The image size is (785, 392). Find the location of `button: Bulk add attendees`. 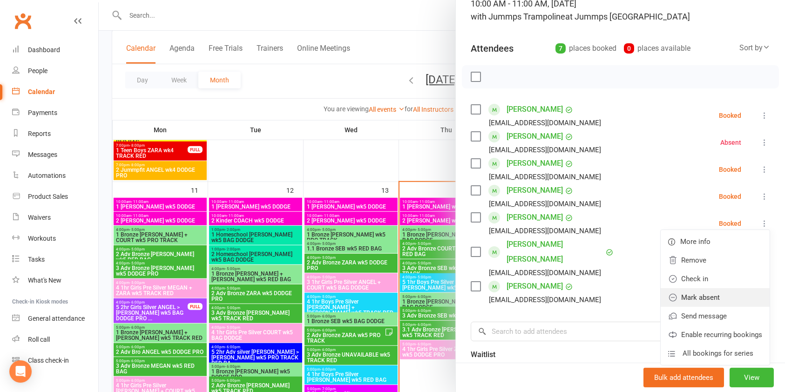

button: Bulk add attendees is located at coordinates (684, 378).